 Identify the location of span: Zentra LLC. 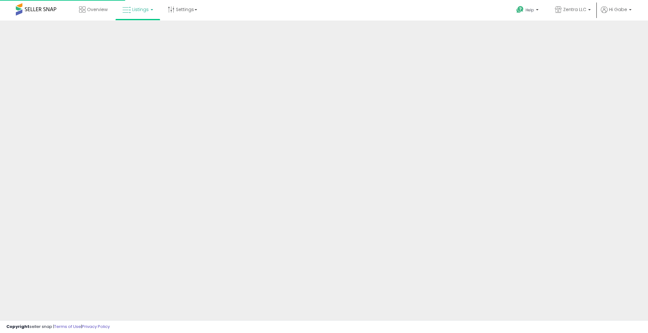
(574, 9).